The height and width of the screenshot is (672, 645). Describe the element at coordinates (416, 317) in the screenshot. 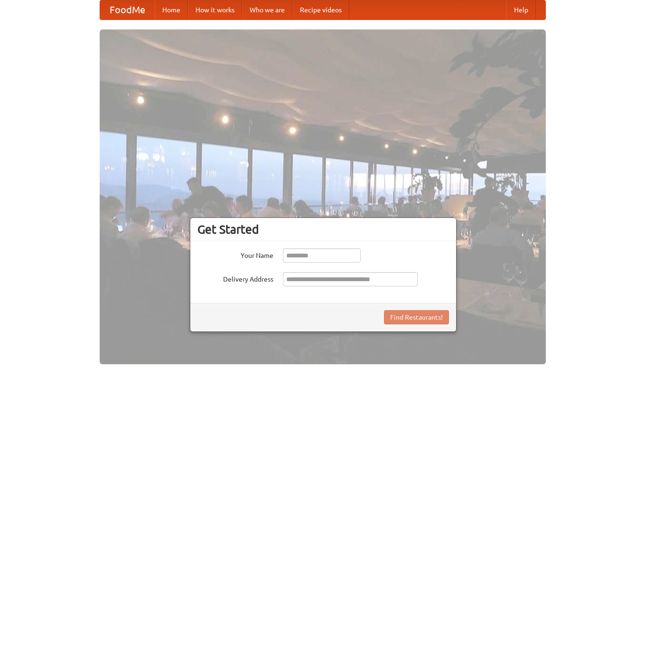

I see `button: Find Restaurants!` at that location.